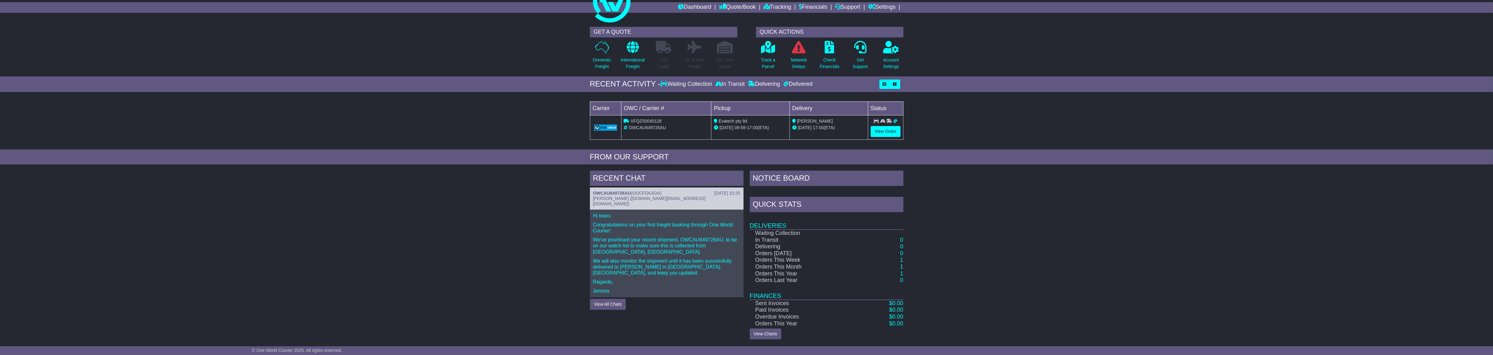 This screenshot has height=355, width=1493. What do you see at coordinates (602, 57) in the screenshot?
I see `a: DomesticFreight` at bounding box center [602, 57].